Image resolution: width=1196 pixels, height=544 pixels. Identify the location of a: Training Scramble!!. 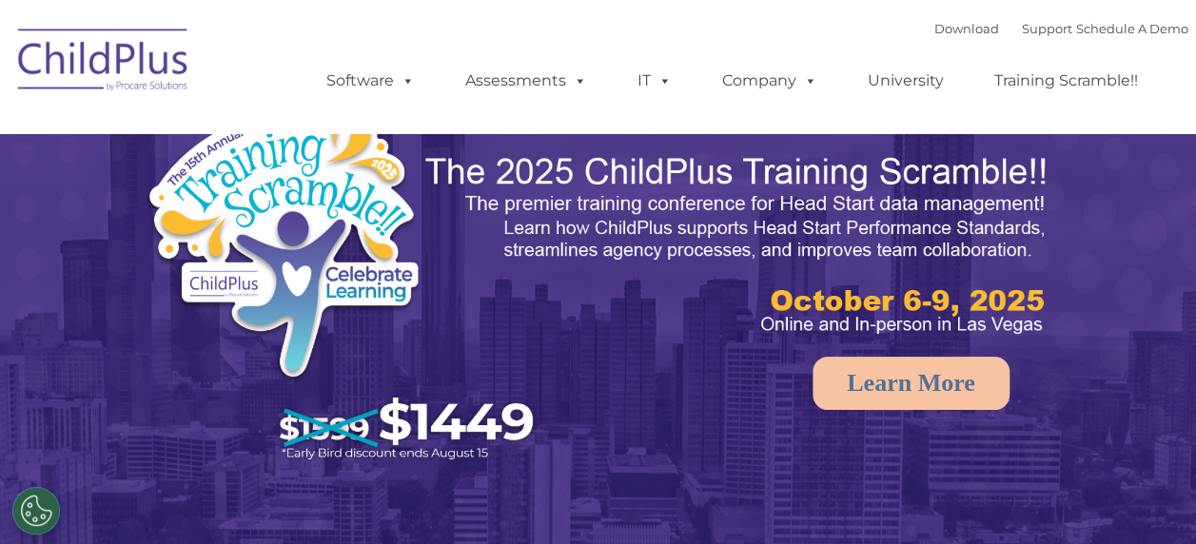
(1066, 81).